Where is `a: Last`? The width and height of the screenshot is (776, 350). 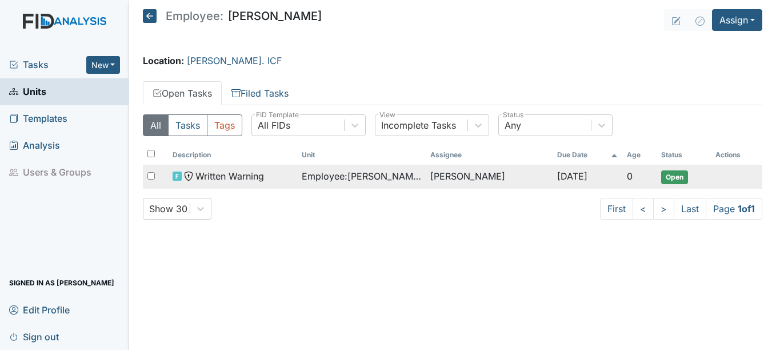
a: Last is located at coordinates (689, 208).